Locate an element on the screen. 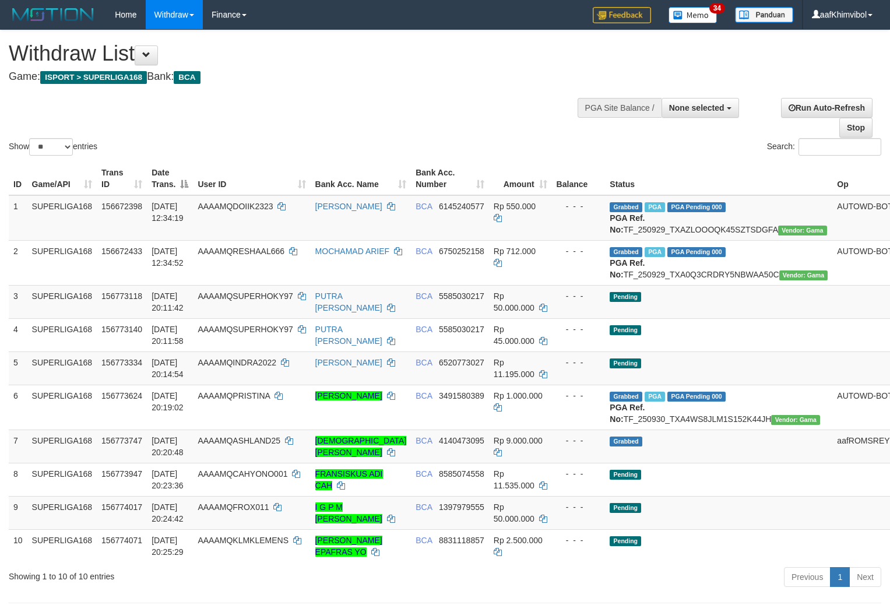  span: Copy 8831118857 to clipboard is located at coordinates (462, 540).